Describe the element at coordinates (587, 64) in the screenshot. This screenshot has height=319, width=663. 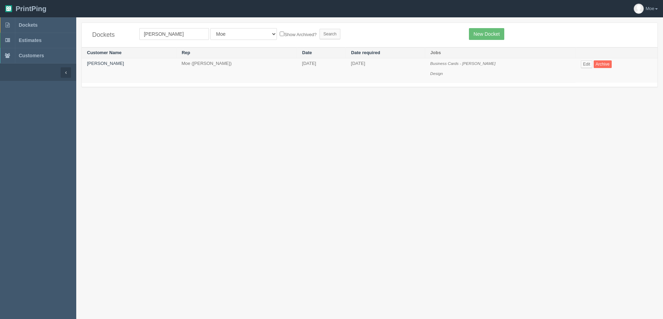
I see `a: Edit` at that location.